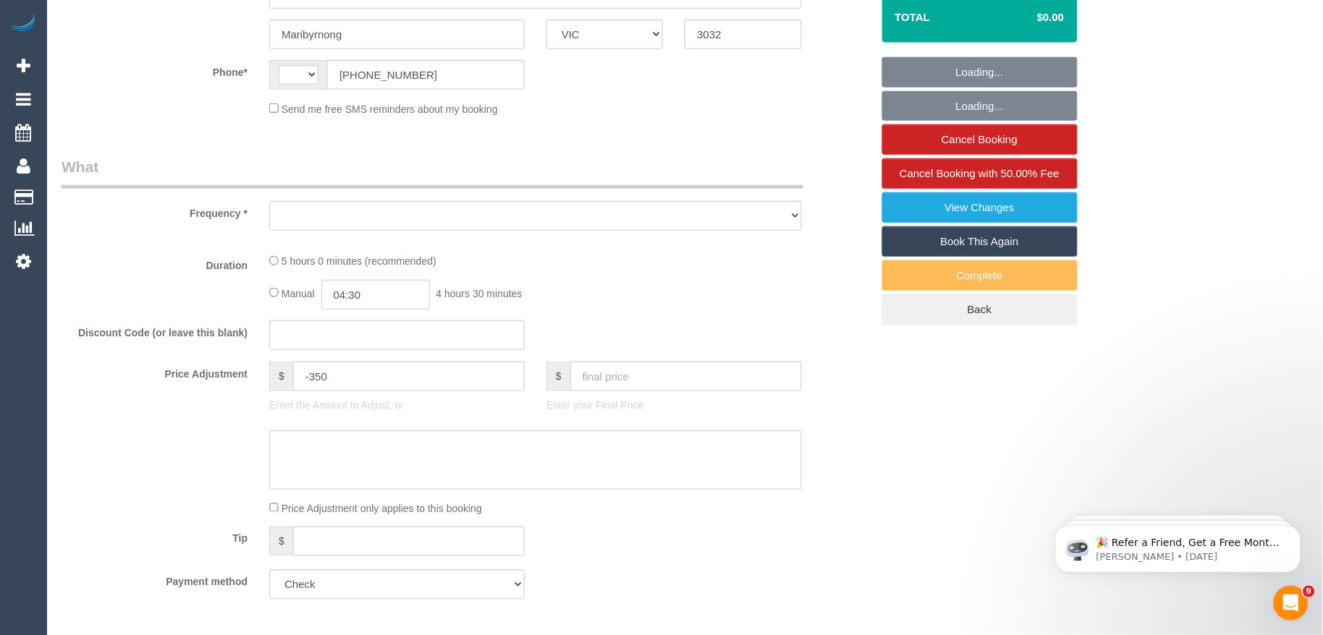 This screenshot has height=635, width=1323. I want to click on p: 🎉 Refer a Friend, Get a Free Month! 🎉 Love Automaid? Share the love! When you refer a friend who ..., so click(156, 48).